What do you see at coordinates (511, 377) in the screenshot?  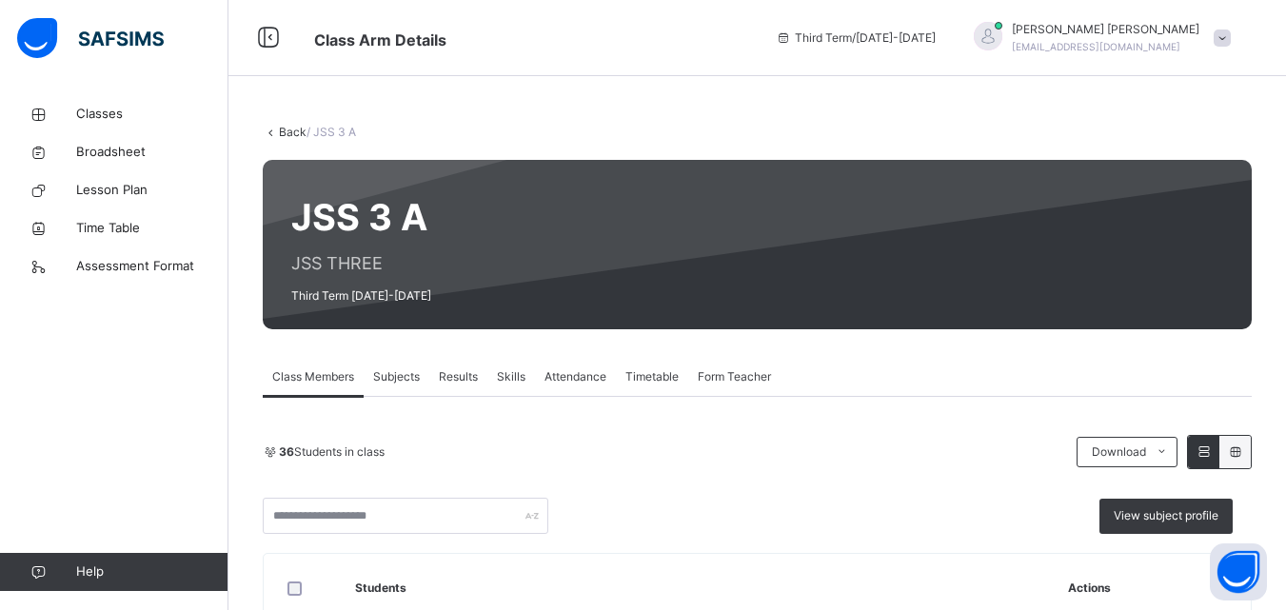 I see `span: Skills` at bounding box center [511, 377].